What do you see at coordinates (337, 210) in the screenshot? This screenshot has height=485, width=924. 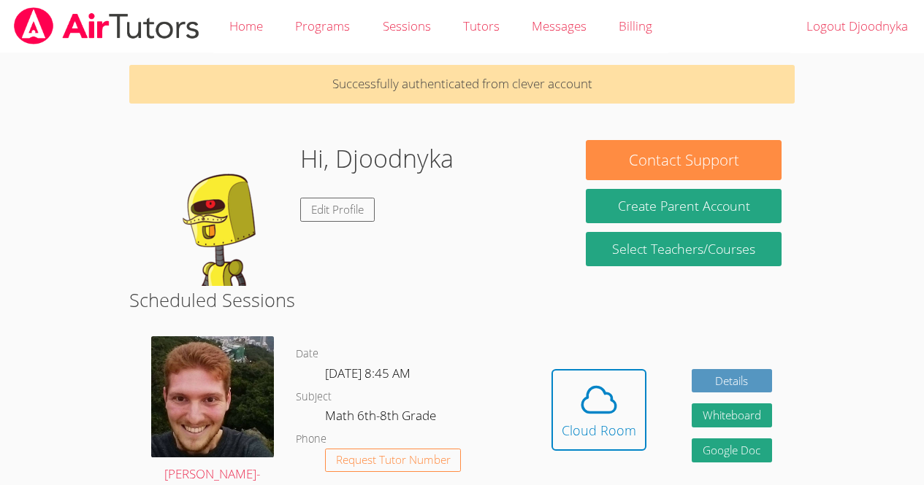 I see `a: Edit Profile` at bounding box center [337, 210].